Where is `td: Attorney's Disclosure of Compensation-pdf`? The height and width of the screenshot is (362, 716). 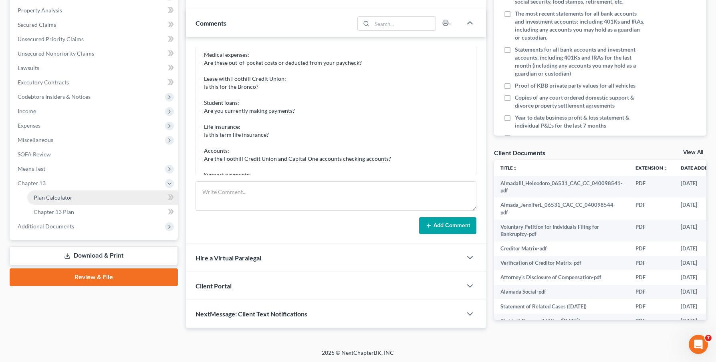
td: Attorney's Disclosure of Compensation-pdf is located at coordinates (561, 278).